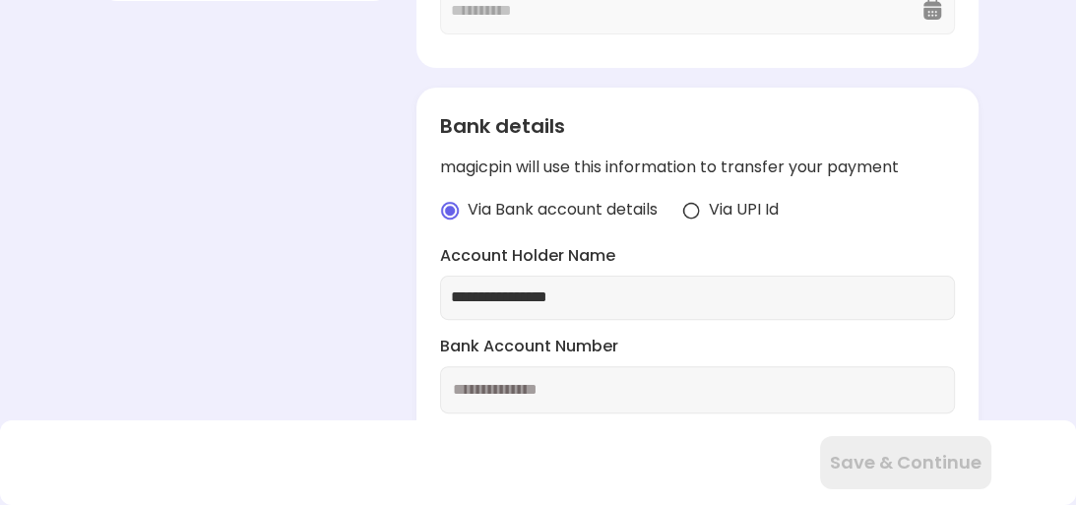 This screenshot has height=505, width=1076. Describe the element at coordinates (697, 256) in the screenshot. I see `label: Account Holder Name` at that location.